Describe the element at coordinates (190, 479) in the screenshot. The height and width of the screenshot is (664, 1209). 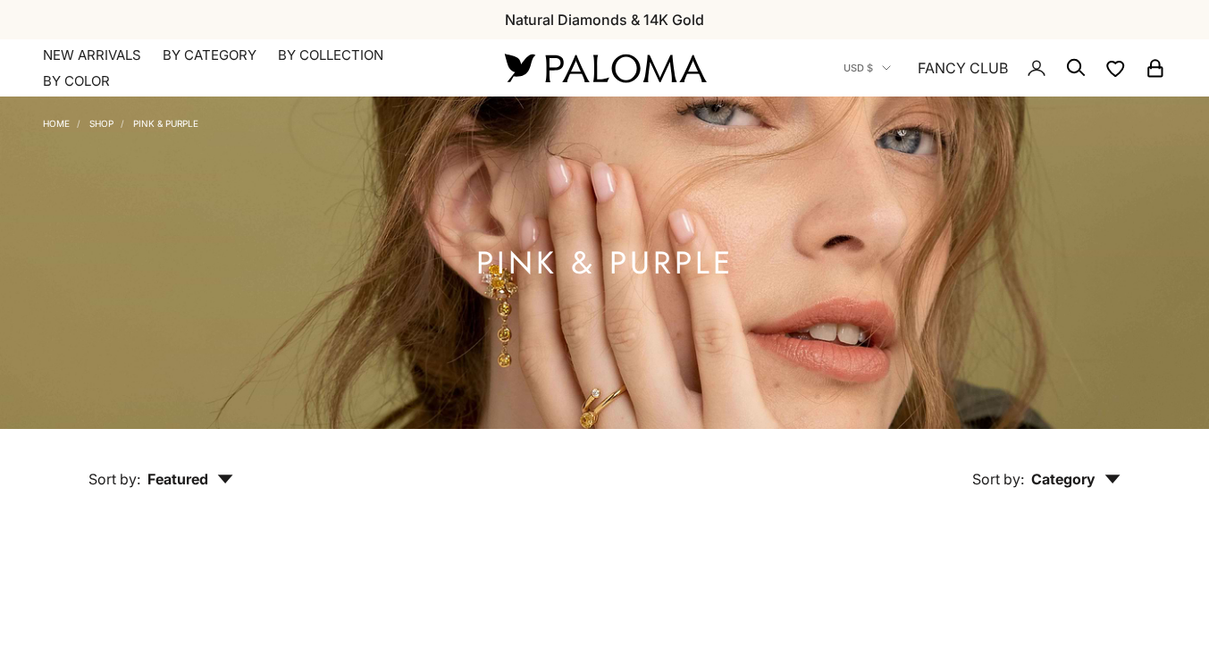
I see `span: Featured` at that location.